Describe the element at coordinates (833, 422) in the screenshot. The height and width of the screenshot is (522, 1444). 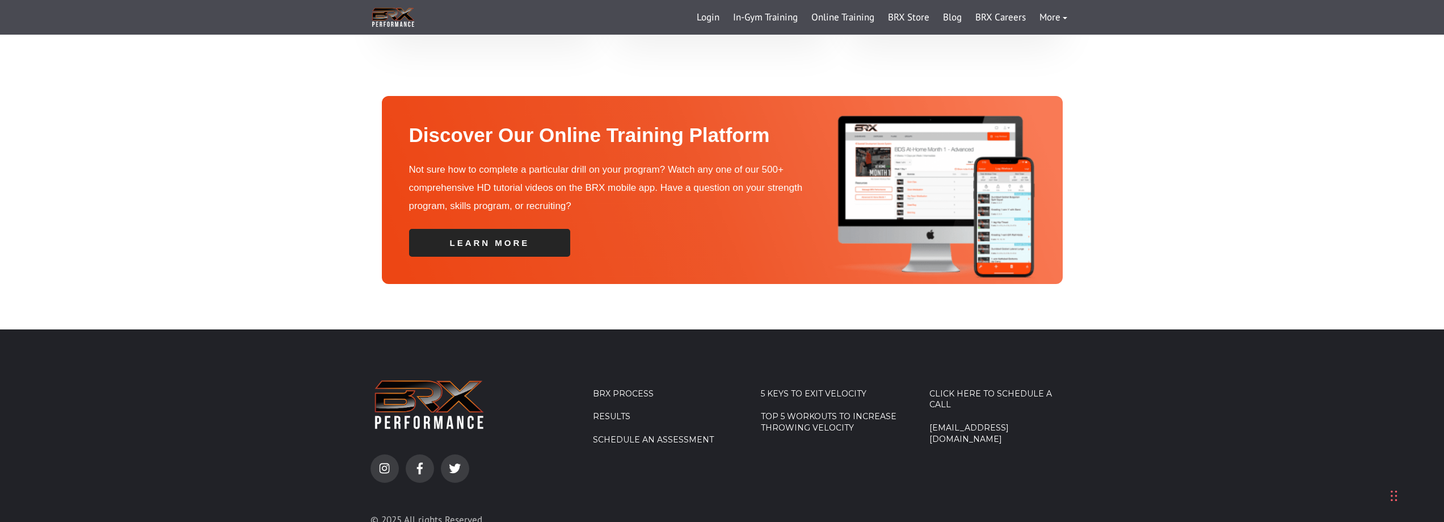
I see `a: Top 5 Workouts to Increase Throwing Velocity` at that location.